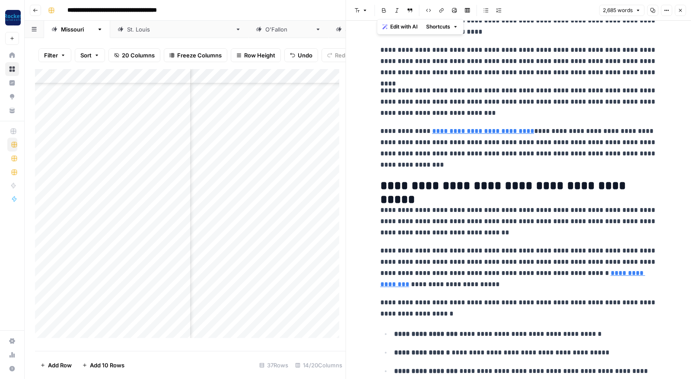 The width and height of the screenshot is (691, 379). I want to click on a: Settings, so click(12, 341).